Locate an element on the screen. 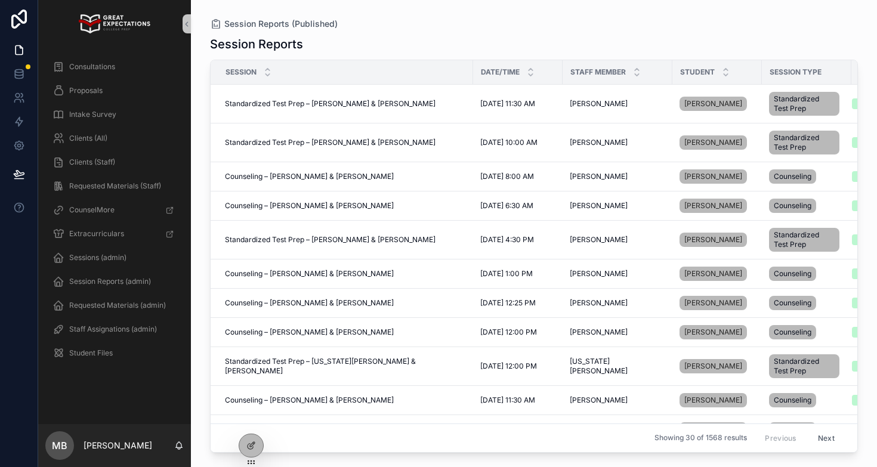 The image size is (877, 467). span: Requested Materials (Staff) is located at coordinates (115, 186).